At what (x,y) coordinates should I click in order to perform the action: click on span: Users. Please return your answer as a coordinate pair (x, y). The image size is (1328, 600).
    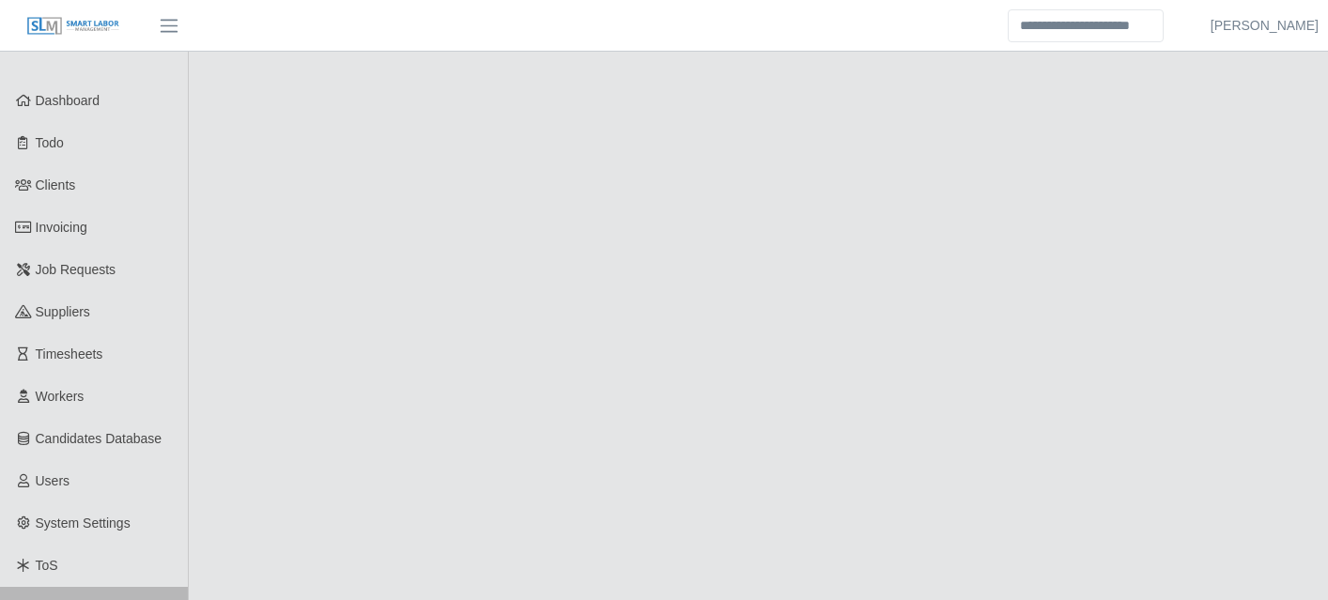
    Looking at the image, I should click on (53, 481).